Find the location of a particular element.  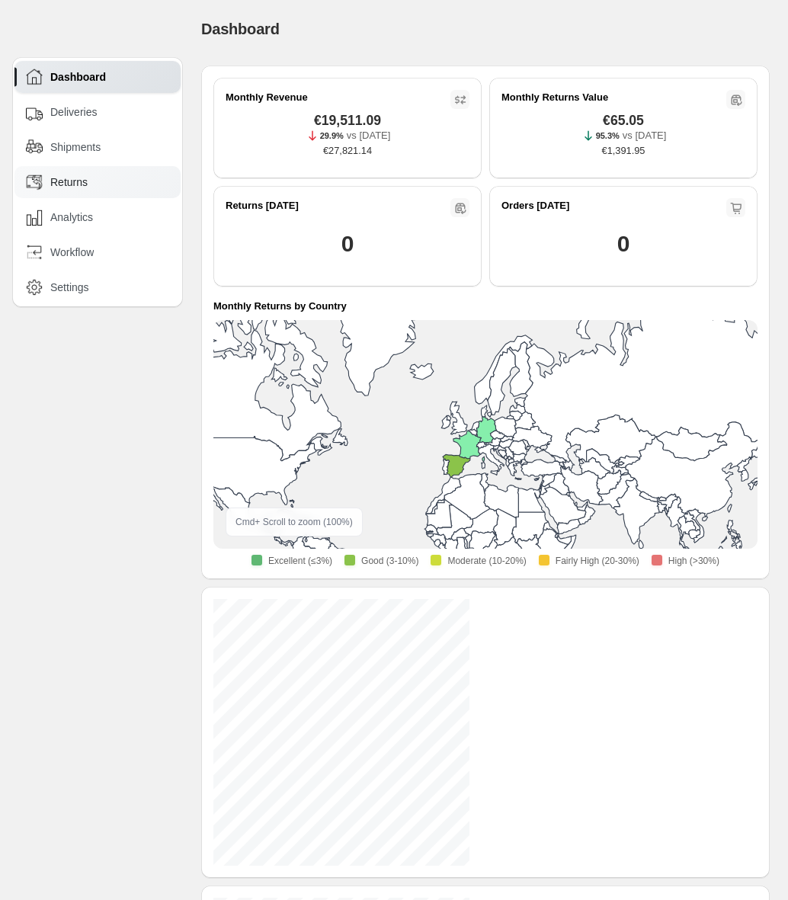

span: Moderate (10-20%) is located at coordinates (486, 561).